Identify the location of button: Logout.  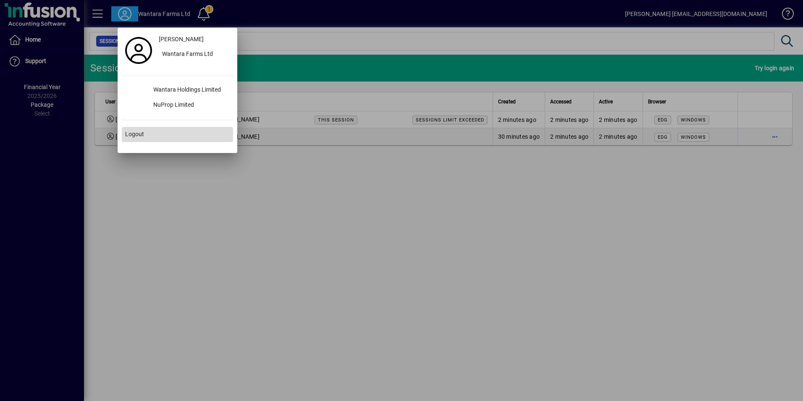
(177, 134).